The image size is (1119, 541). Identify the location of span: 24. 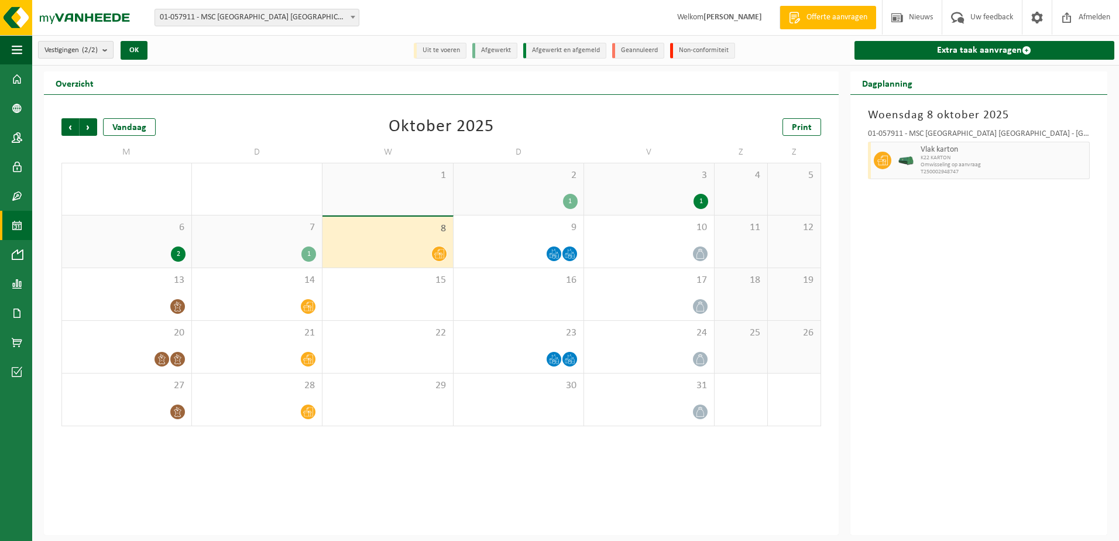
(649, 333).